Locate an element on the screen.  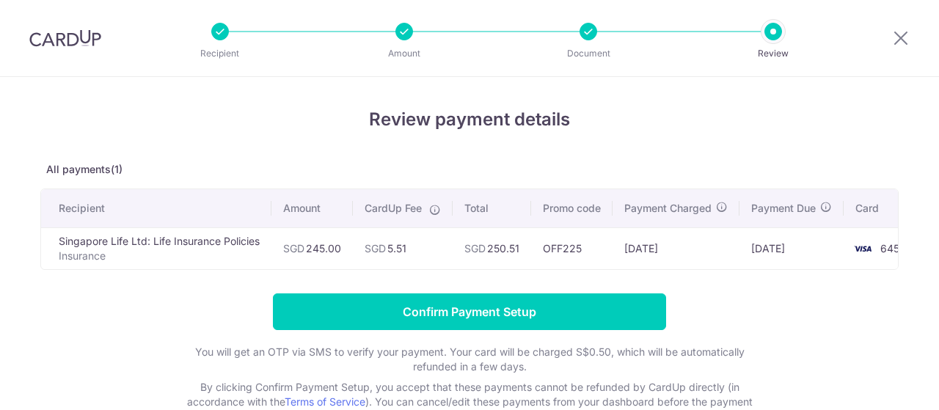
th: Amount is located at coordinates (312, 208).